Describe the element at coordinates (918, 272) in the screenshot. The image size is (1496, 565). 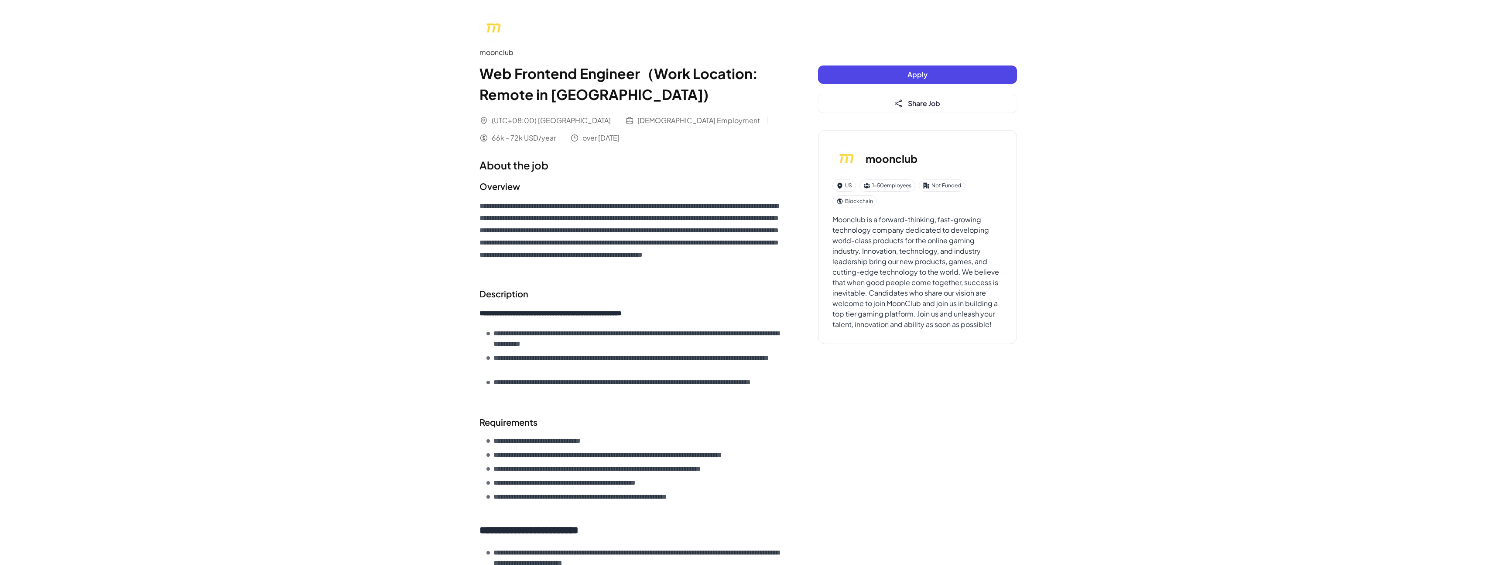
I see `div: Moonclub is a forward-thinking, fast-growing technology company dedicated to developing world-cla...` at that location.